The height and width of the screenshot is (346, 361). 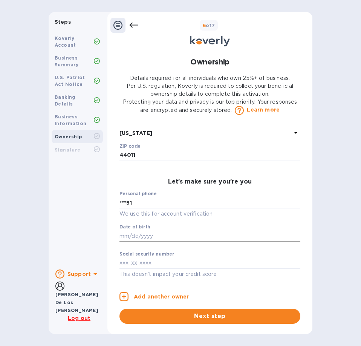 I want to click on b: Business Information, so click(x=71, y=120).